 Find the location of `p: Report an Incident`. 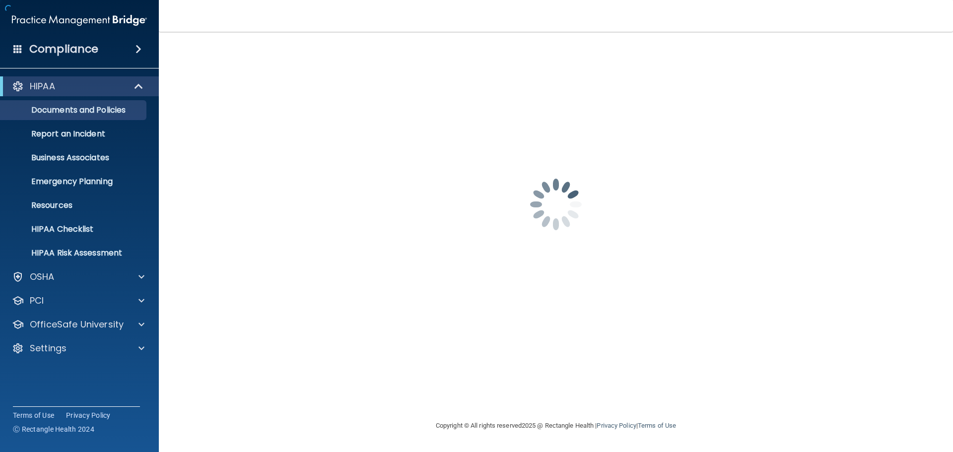

p: Report an Incident is located at coordinates (74, 134).